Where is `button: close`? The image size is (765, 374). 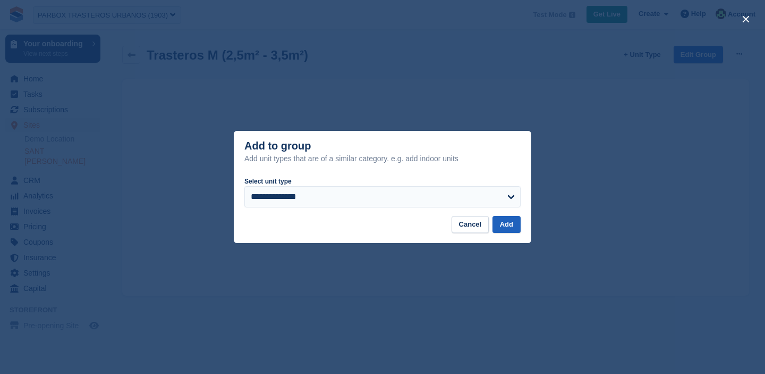
button: close is located at coordinates (746, 19).